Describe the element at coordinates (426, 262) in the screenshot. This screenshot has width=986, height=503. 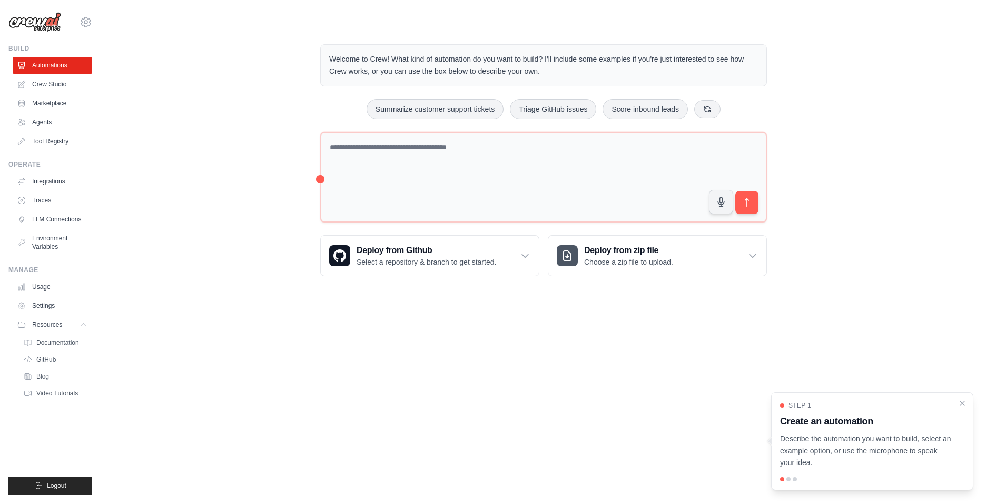
I see `p: Select a repository & branch to get started.` at that location.